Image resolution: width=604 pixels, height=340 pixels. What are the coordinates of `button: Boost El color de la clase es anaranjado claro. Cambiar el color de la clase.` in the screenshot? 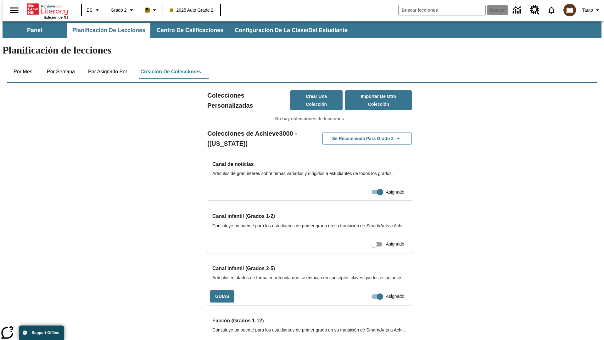 It's located at (151, 10).